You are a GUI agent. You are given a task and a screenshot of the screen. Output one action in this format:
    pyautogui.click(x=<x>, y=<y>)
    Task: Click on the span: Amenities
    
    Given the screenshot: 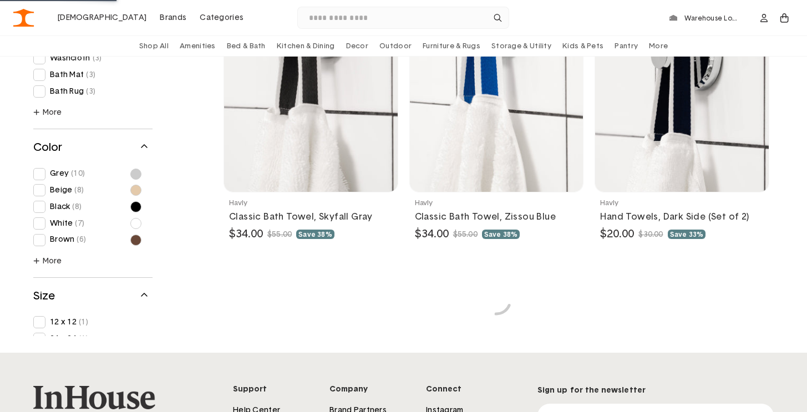 What is the action you would take?
    pyautogui.click(x=197, y=46)
    